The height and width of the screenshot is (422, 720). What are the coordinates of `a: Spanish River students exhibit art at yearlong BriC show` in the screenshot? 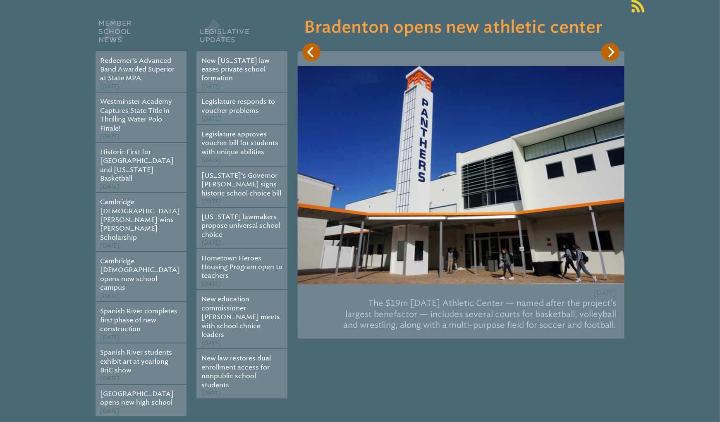 It's located at (136, 362).